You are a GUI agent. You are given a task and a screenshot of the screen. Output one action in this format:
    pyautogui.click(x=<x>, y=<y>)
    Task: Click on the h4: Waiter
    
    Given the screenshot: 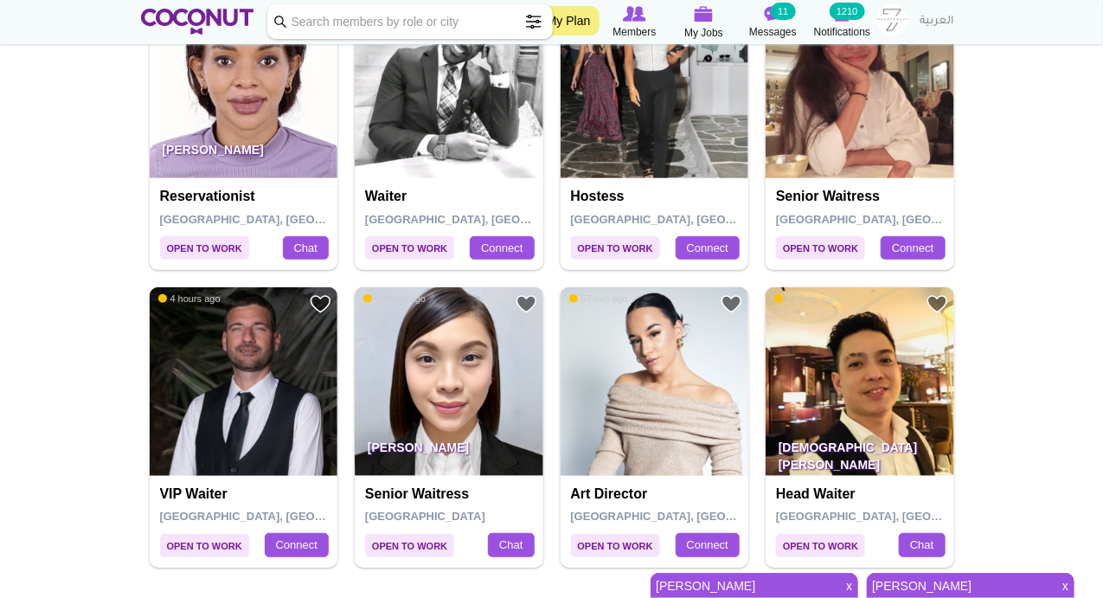 What is the action you would take?
    pyautogui.click(x=451, y=196)
    